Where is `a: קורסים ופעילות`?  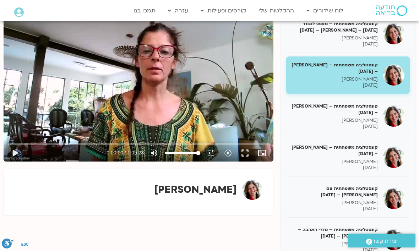 a: קורסים ופעילות is located at coordinates (223, 11).